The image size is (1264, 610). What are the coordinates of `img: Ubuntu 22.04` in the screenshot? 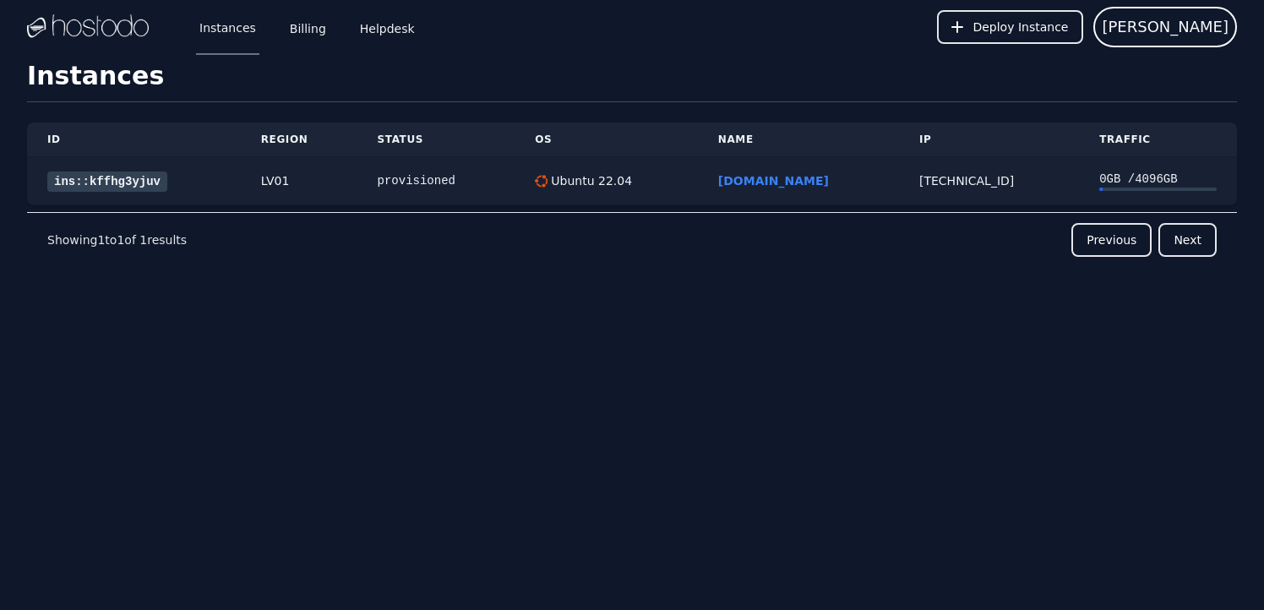 It's located at (541, 181).